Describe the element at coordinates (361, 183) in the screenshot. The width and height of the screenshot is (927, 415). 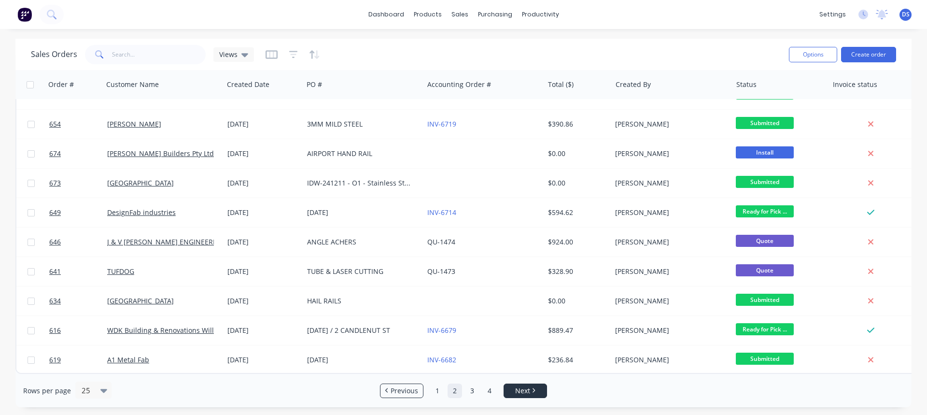
I see `div: IDW-241211 - O1 - Stainless Steel Overflows` at that location.